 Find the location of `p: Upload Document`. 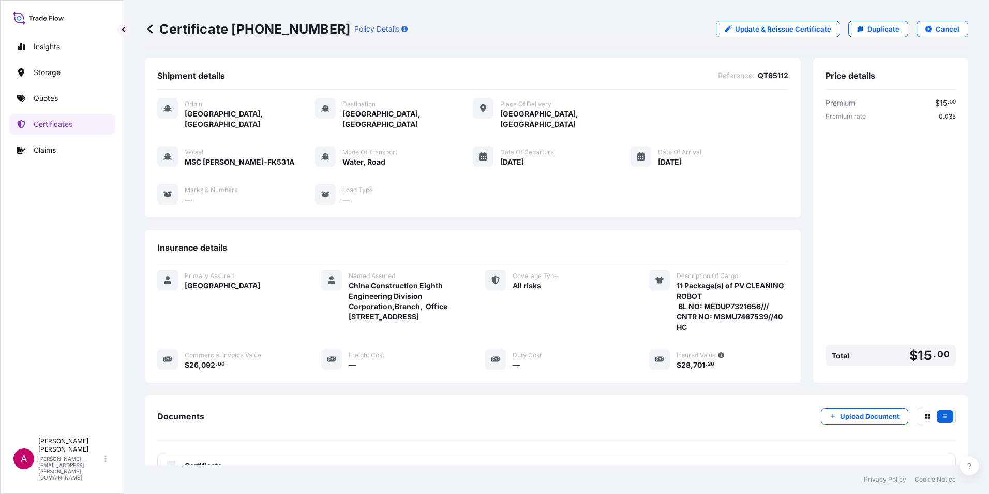

p: Upload Document is located at coordinates (870, 416).